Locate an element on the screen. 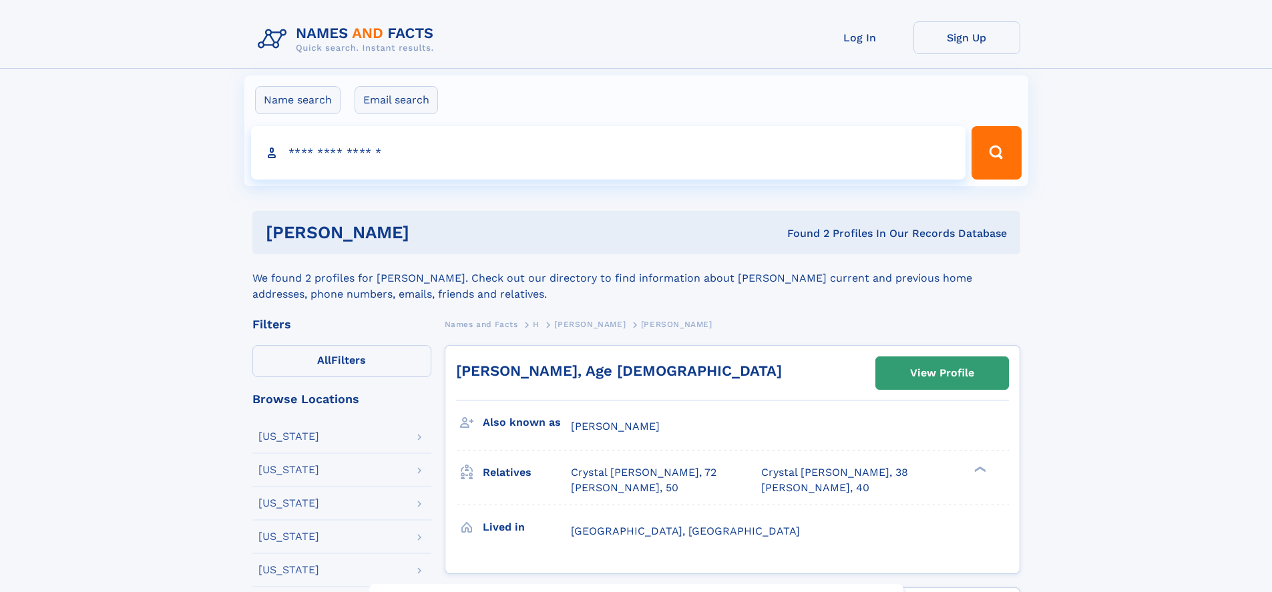 The image size is (1272, 592). a: H is located at coordinates (536, 324).